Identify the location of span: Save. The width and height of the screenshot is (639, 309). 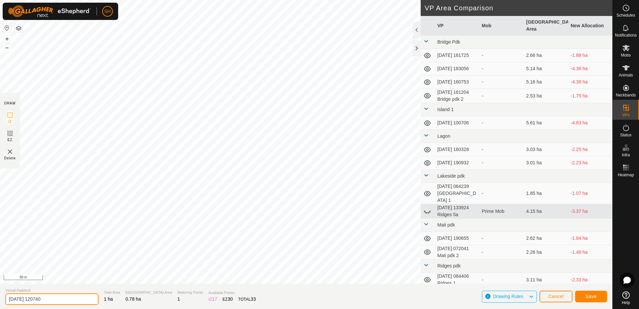
(591, 297).